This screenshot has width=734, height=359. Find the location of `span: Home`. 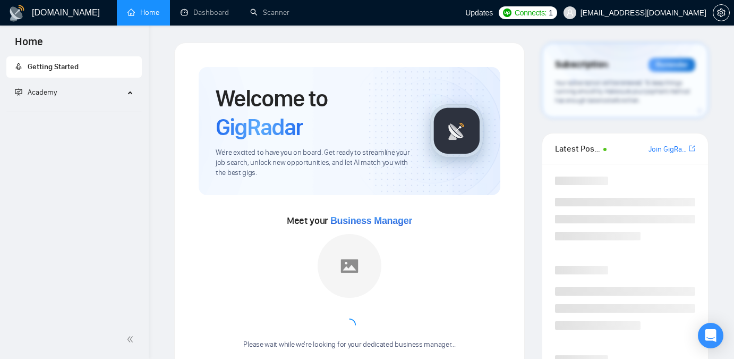

span: Home is located at coordinates (29, 45).